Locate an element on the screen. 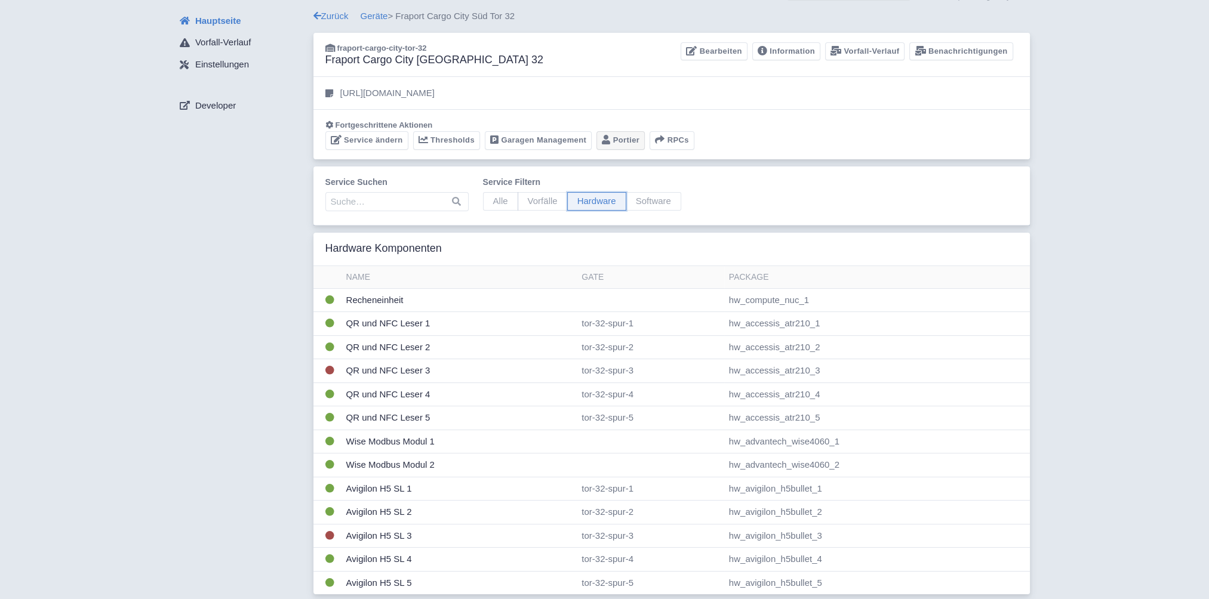 This screenshot has height=599, width=1209. td: hw_compute_nuc_1 is located at coordinates (877, 300).